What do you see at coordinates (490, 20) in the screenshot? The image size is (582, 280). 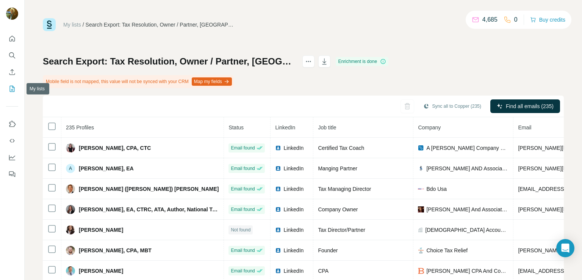 I see `p: 4,685` at bounding box center [490, 20].